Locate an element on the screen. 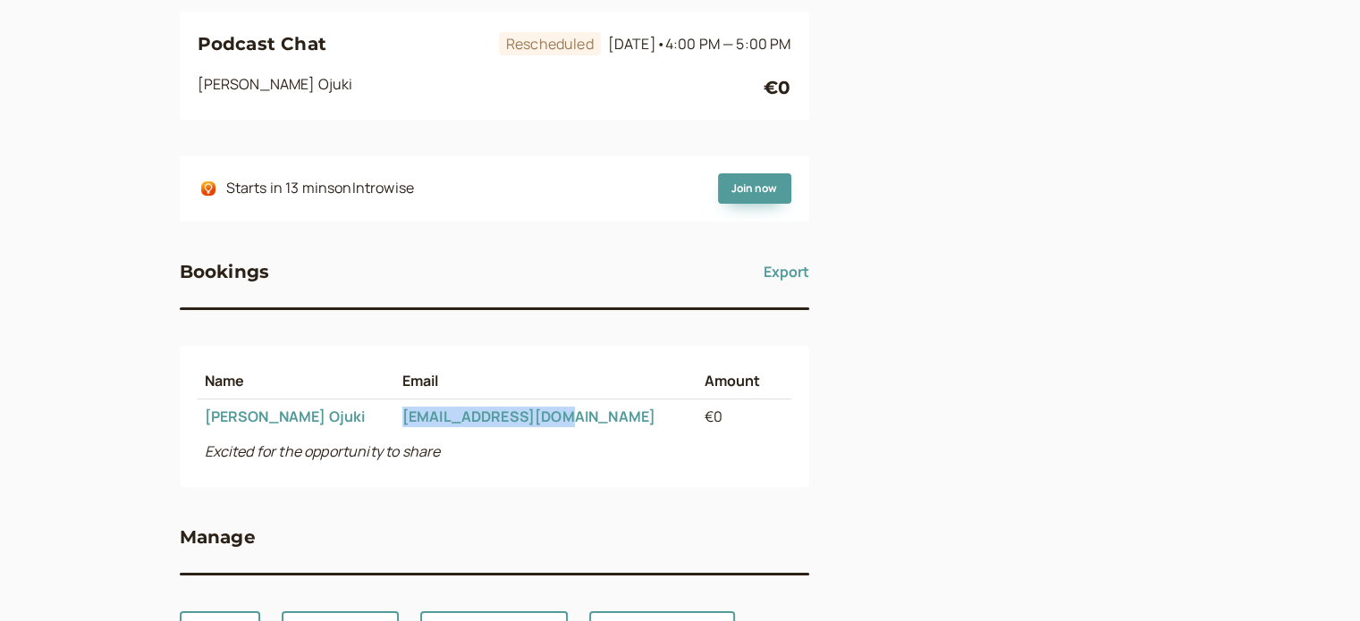  button: Export is located at coordinates (786, 272).